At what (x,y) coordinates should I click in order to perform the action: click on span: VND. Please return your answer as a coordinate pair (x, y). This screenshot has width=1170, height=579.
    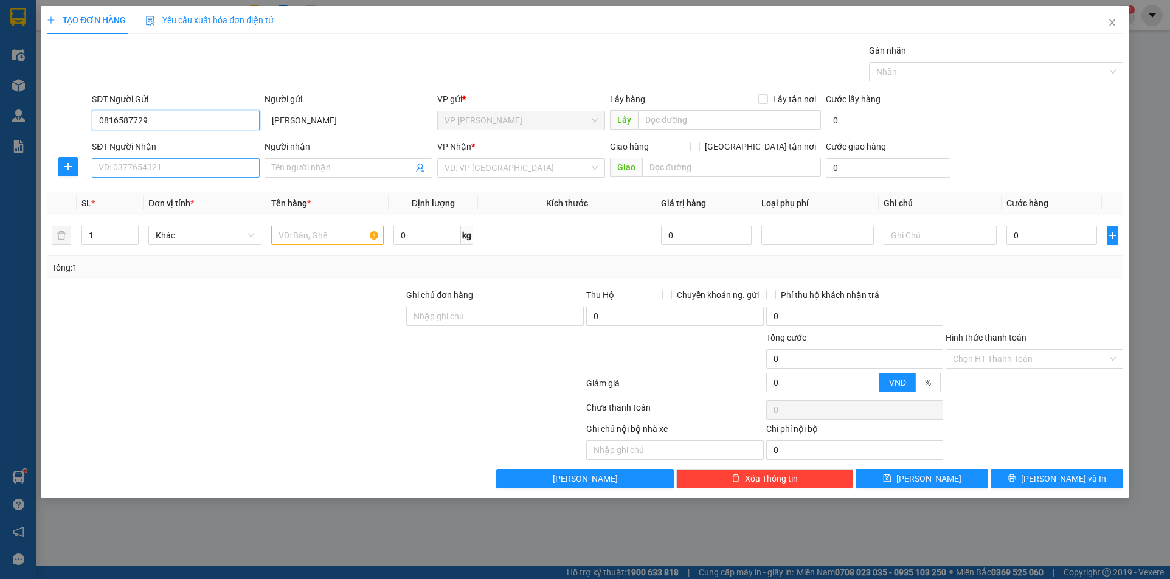
    Looking at the image, I should click on (897, 382).